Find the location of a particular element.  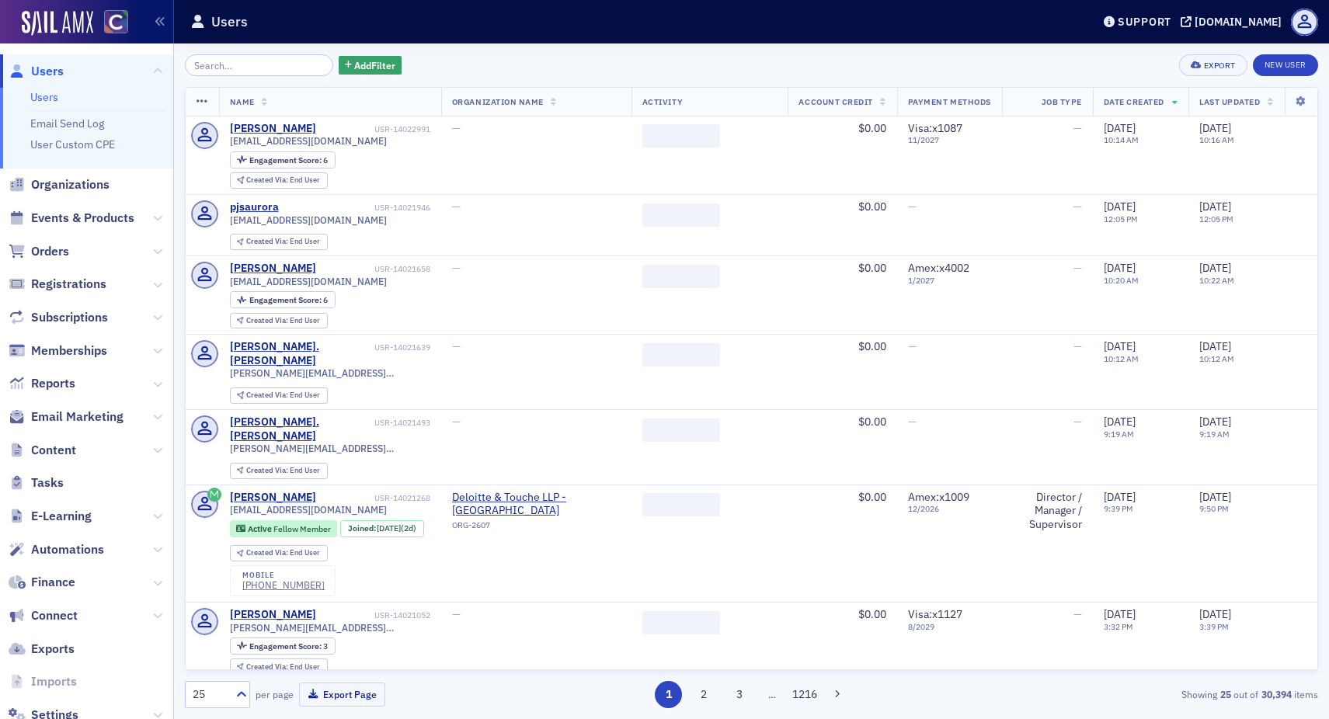

input: Search… is located at coordinates (259, 65).